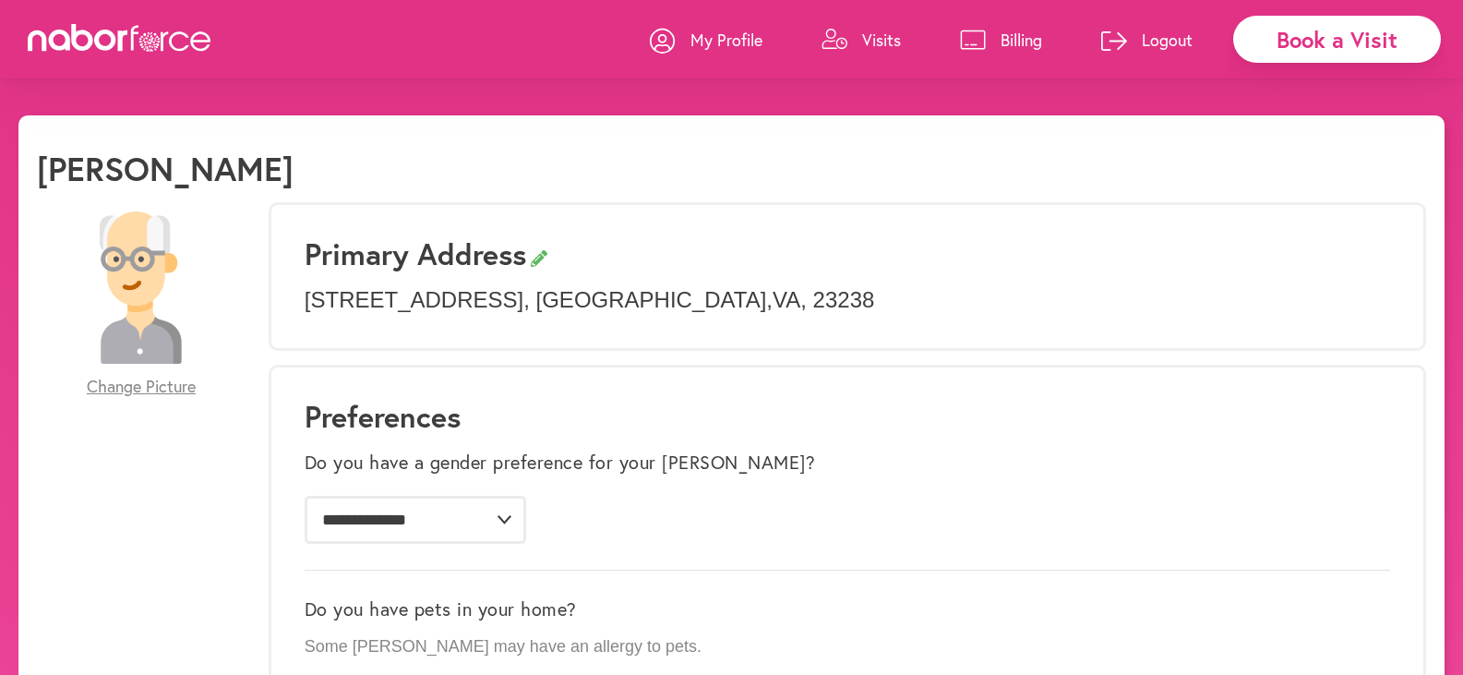 The image size is (1463, 675). Describe the element at coordinates (1147, 40) in the screenshot. I see `a: Logout` at that location.